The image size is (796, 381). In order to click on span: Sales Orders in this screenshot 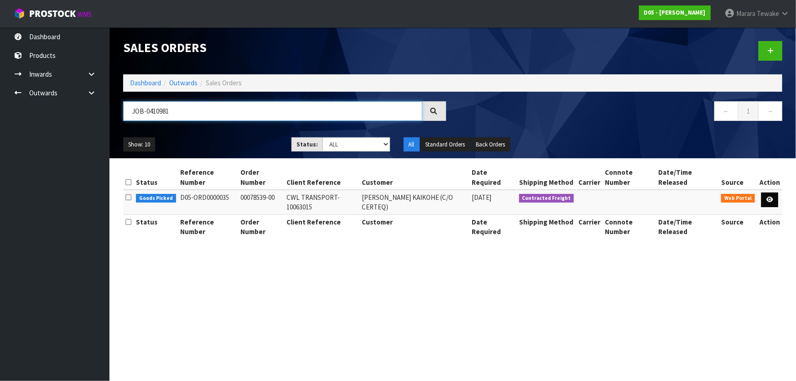, I will do `click(224, 83)`.